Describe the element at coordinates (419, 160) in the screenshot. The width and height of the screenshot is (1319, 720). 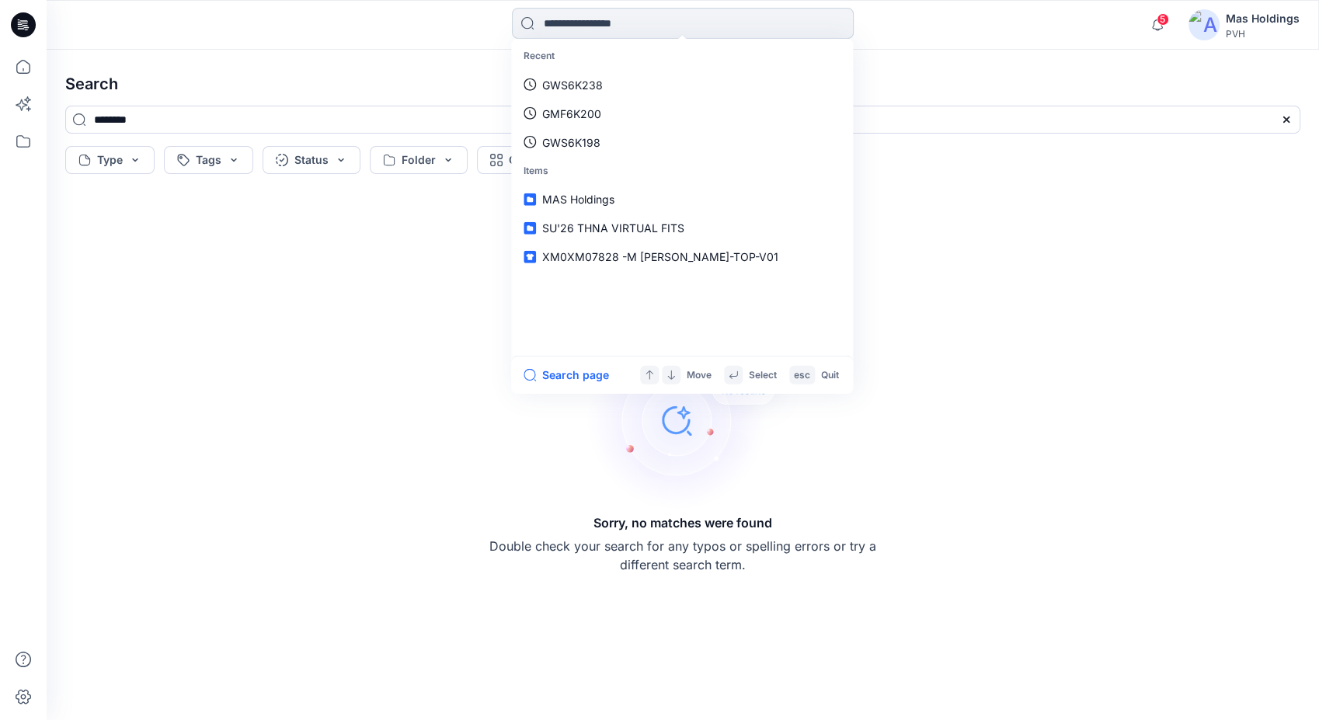
I see `button: Folder` at that location.